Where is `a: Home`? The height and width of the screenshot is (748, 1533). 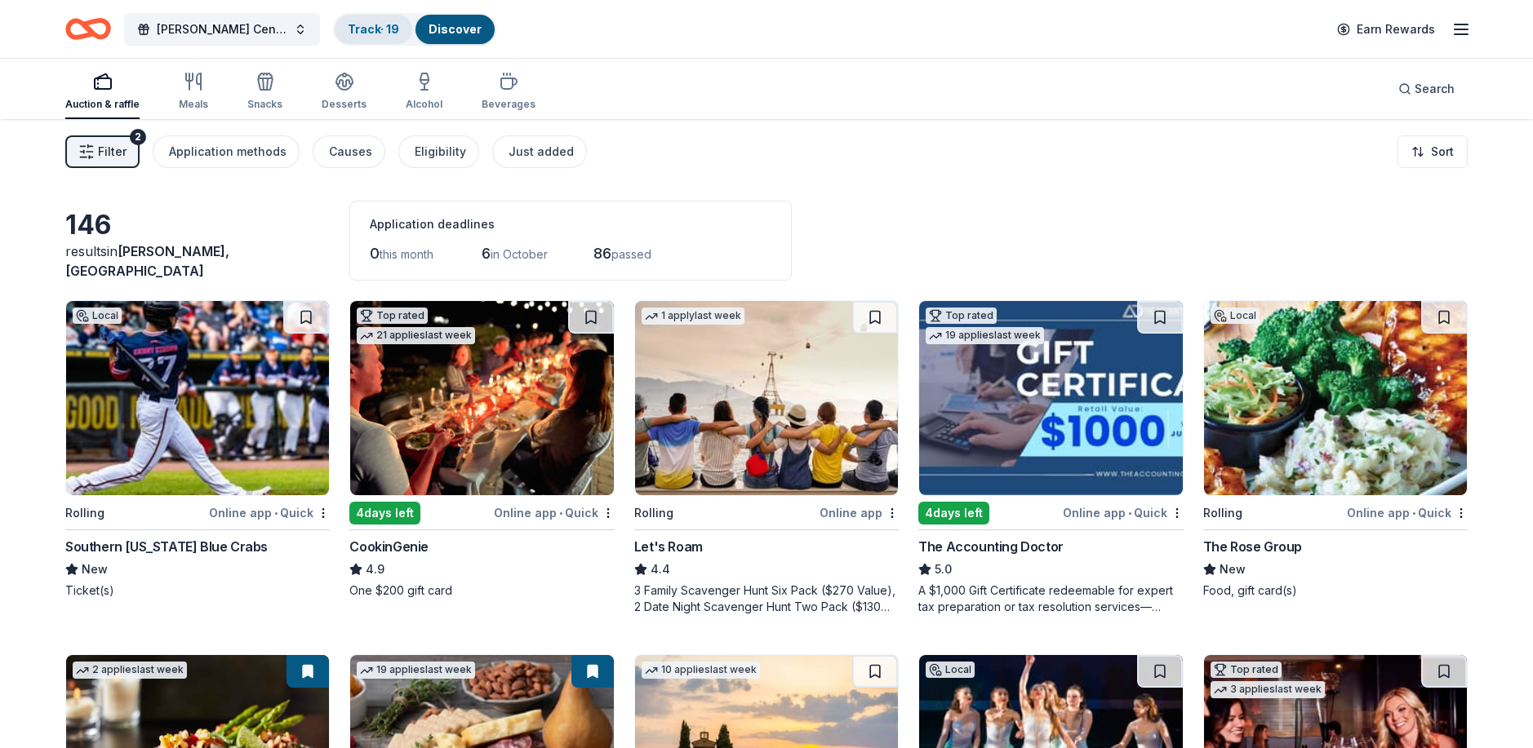
a: Home is located at coordinates (88, 29).